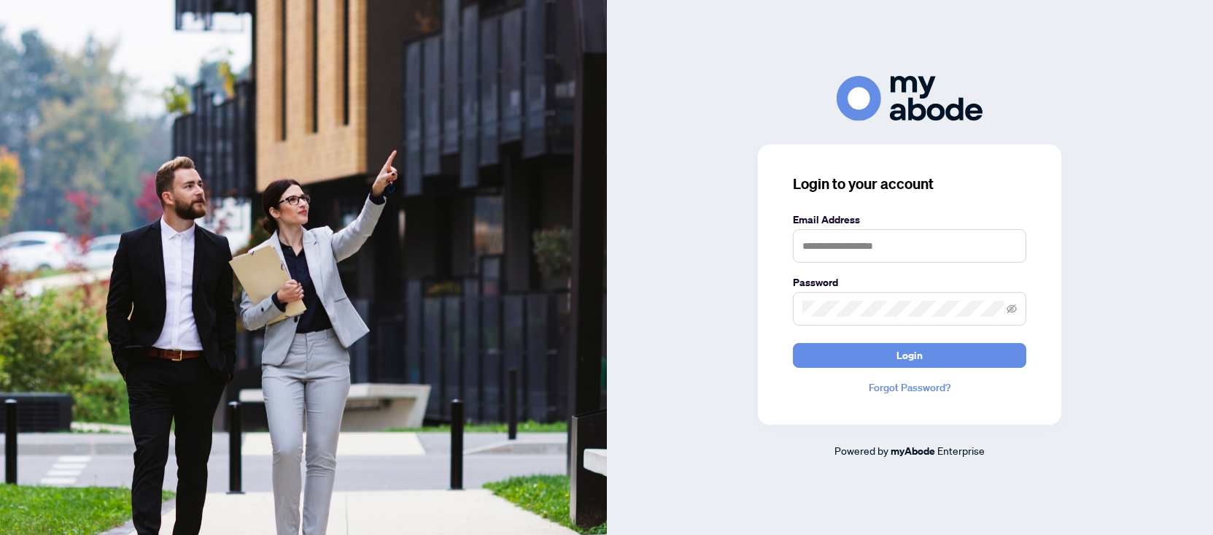 The width and height of the screenshot is (1213, 535). Describe the element at coordinates (961, 450) in the screenshot. I see `span: Enterprise` at that location.